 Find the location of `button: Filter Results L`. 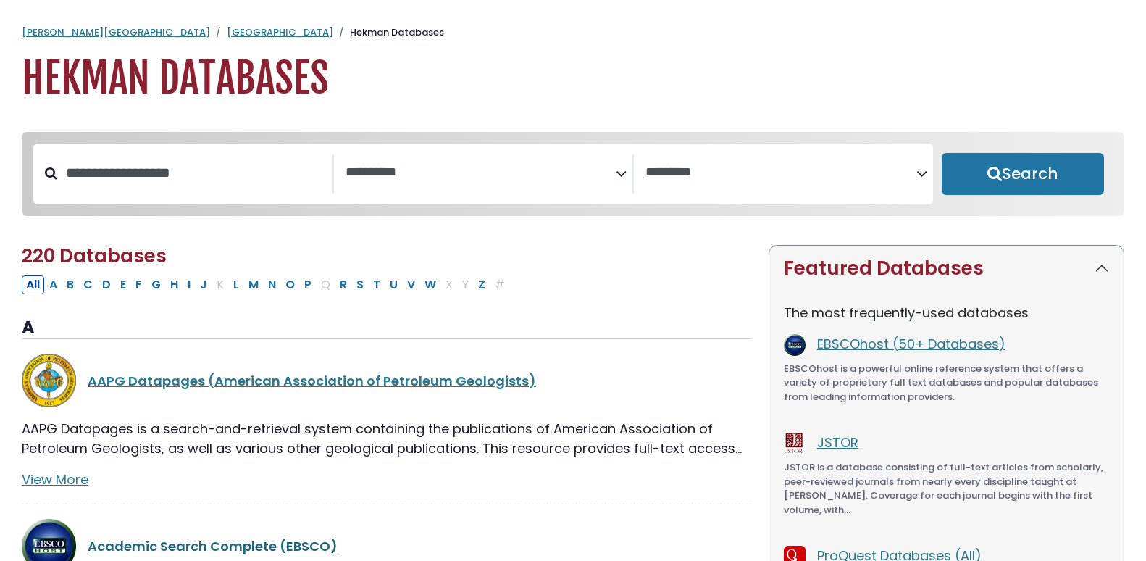

button: Filter Results L is located at coordinates (236, 285).